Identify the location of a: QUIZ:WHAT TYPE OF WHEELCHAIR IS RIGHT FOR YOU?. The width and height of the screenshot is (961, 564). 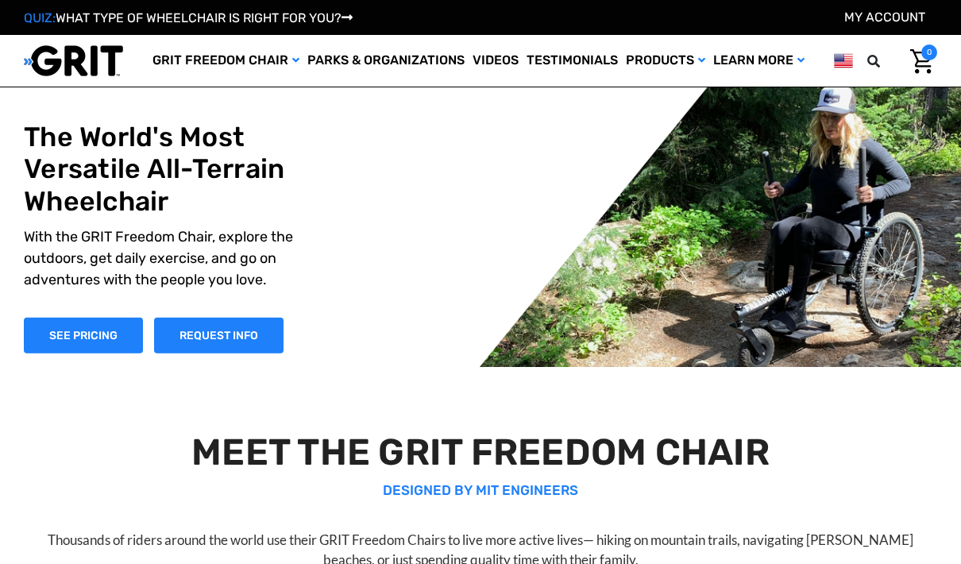
(188, 17).